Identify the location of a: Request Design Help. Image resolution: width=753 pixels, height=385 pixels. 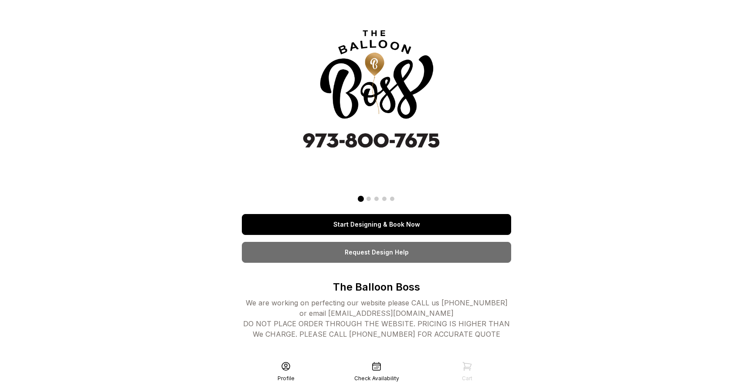
(376, 253).